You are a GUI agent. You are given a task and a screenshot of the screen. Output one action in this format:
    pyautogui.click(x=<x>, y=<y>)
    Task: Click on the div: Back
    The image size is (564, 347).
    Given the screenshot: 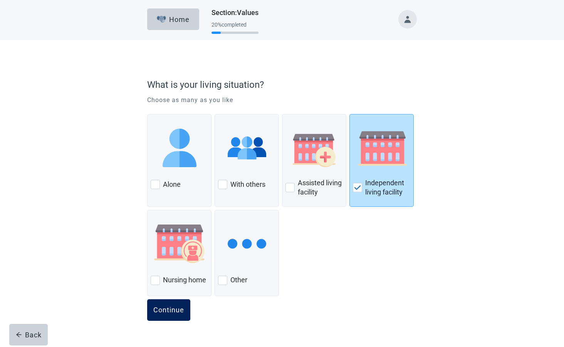 What is the action you would take?
    pyautogui.click(x=29, y=335)
    